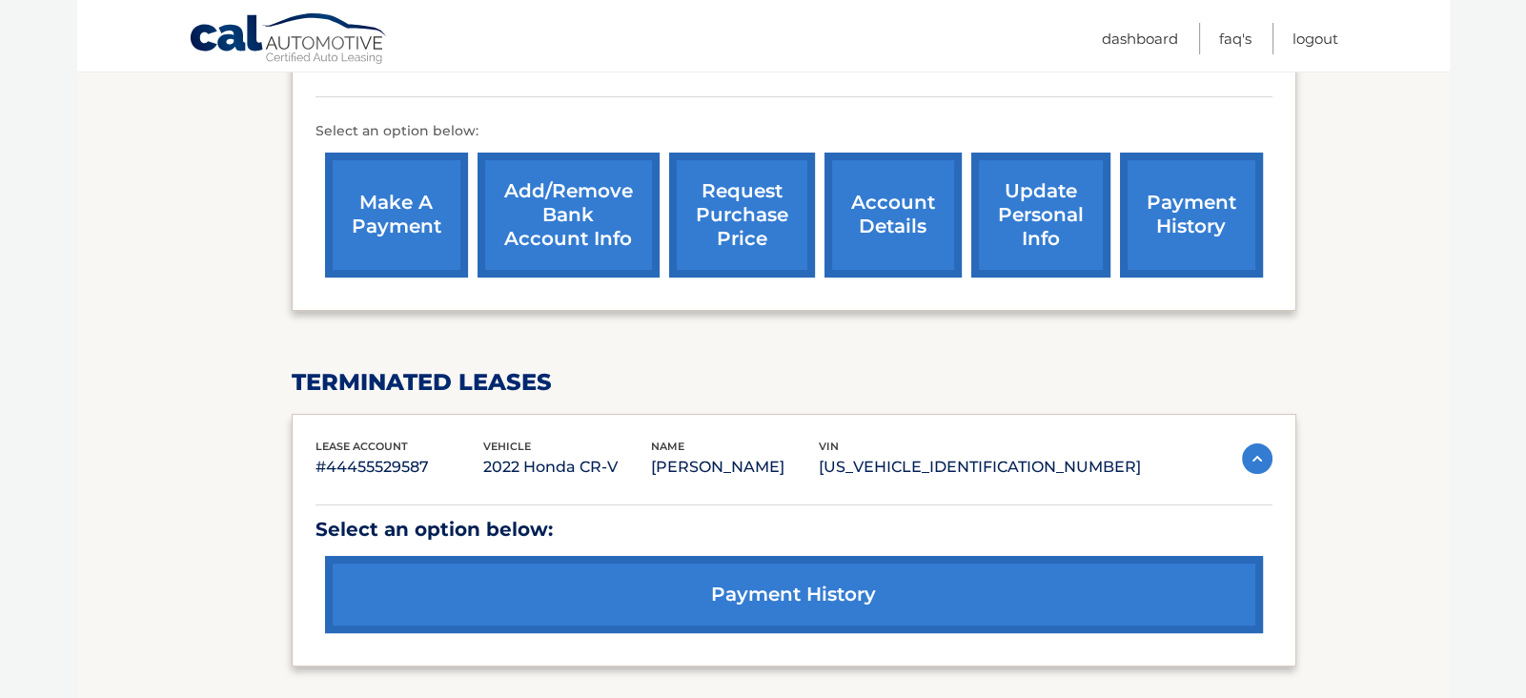  I want to click on span: vehicle, so click(507, 446).